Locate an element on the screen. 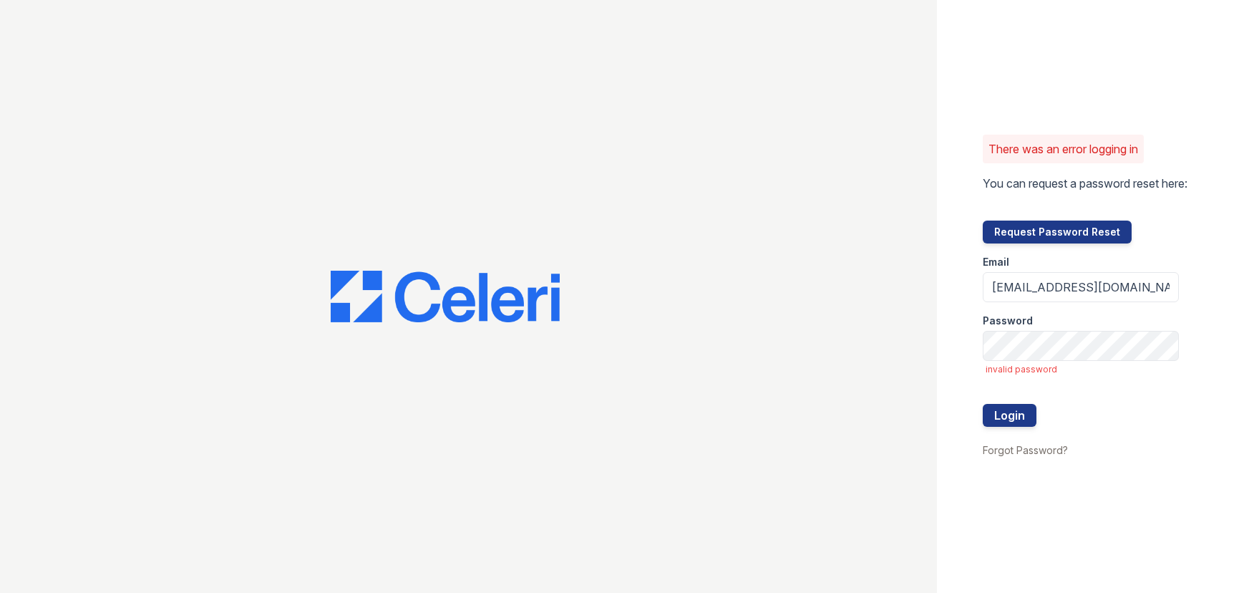 This screenshot has width=1249, height=593. p: You can request a password reset here: is located at coordinates (1085, 183).